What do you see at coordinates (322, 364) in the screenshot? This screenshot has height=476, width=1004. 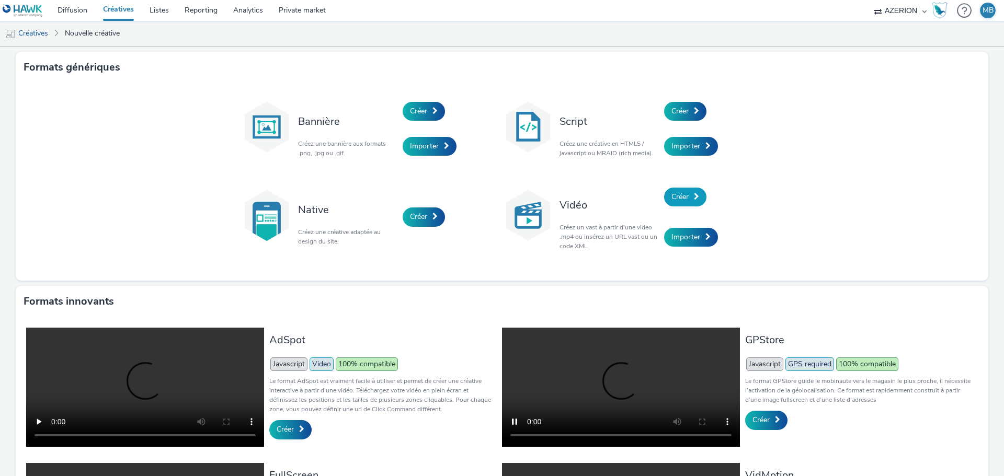 I see `span: Video` at bounding box center [322, 364].